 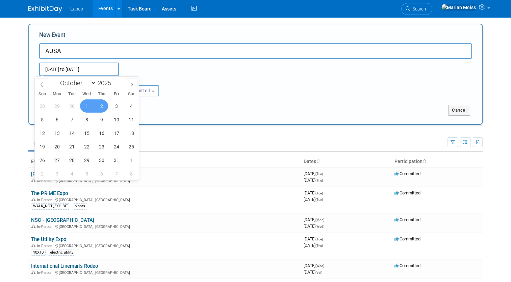 I want to click on span: Wed, so click(x=87, y=94).